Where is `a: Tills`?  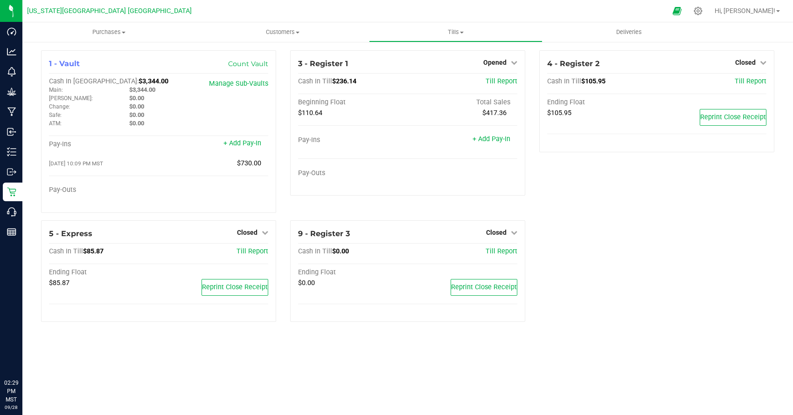
a: Tills is located at coordinates (455, 32).